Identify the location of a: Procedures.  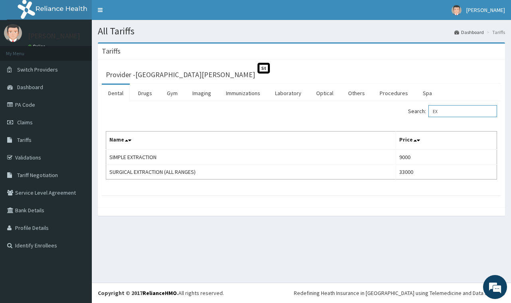
(394, 93).